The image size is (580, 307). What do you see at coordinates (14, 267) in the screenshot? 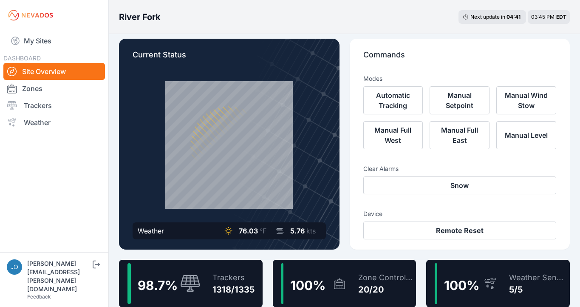
I see `img: joe.mikula@nevados.solar` at bounding box center [14, 267].